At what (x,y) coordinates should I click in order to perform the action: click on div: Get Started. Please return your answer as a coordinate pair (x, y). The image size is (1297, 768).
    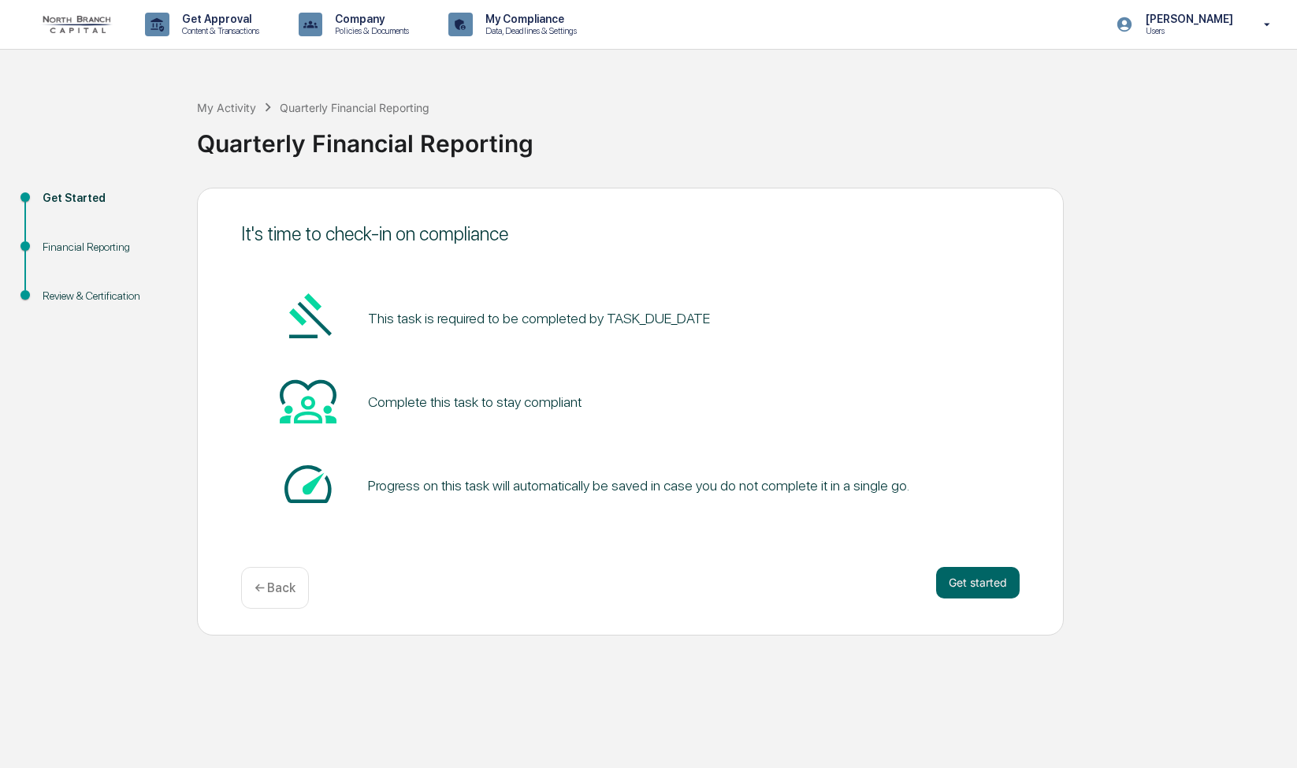
    Looking at the image, I should click on (107, 198).